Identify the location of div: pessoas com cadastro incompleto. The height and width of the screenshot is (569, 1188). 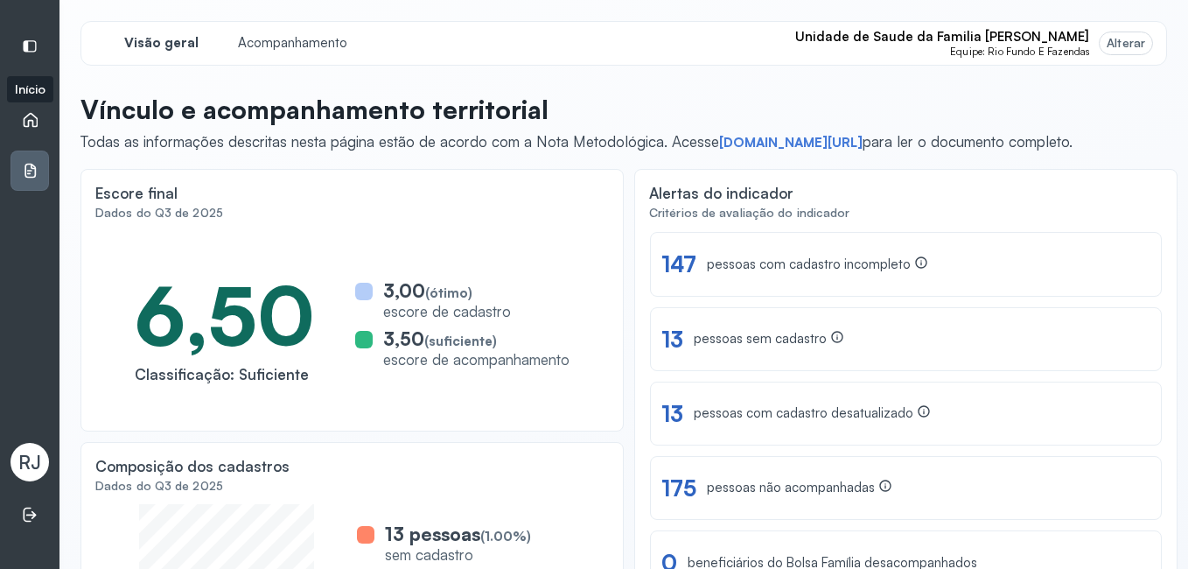
(817, 264).